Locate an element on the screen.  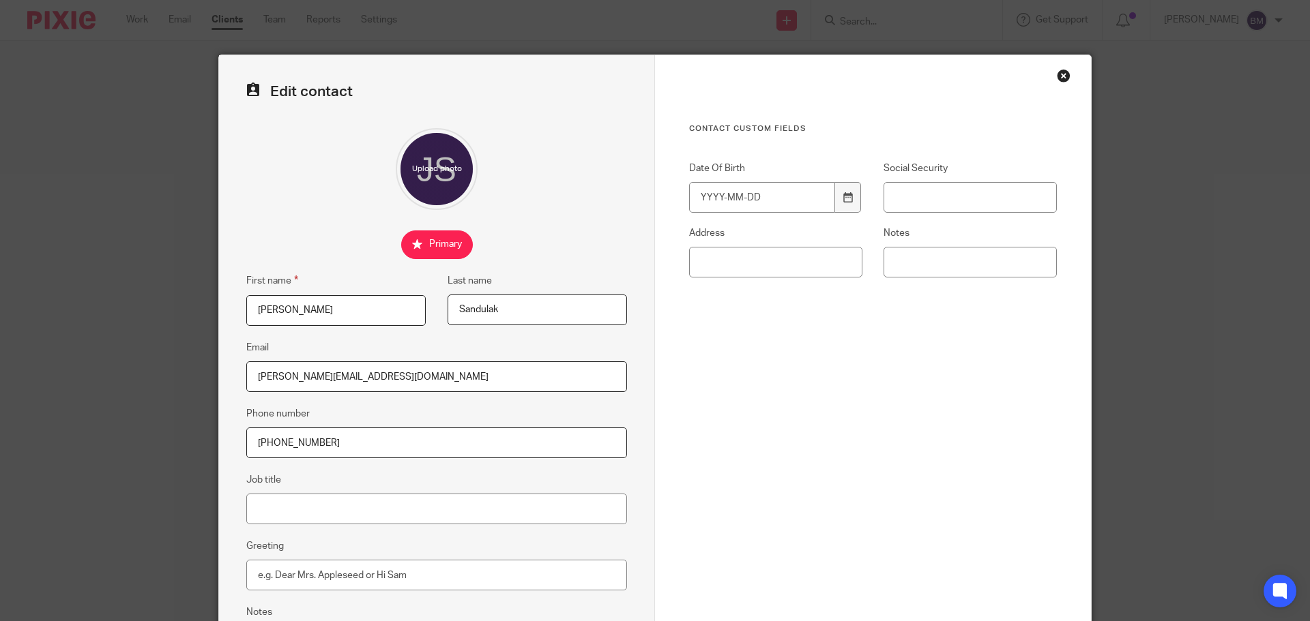
h2: Edit contact is located at coordinates (437, 91).